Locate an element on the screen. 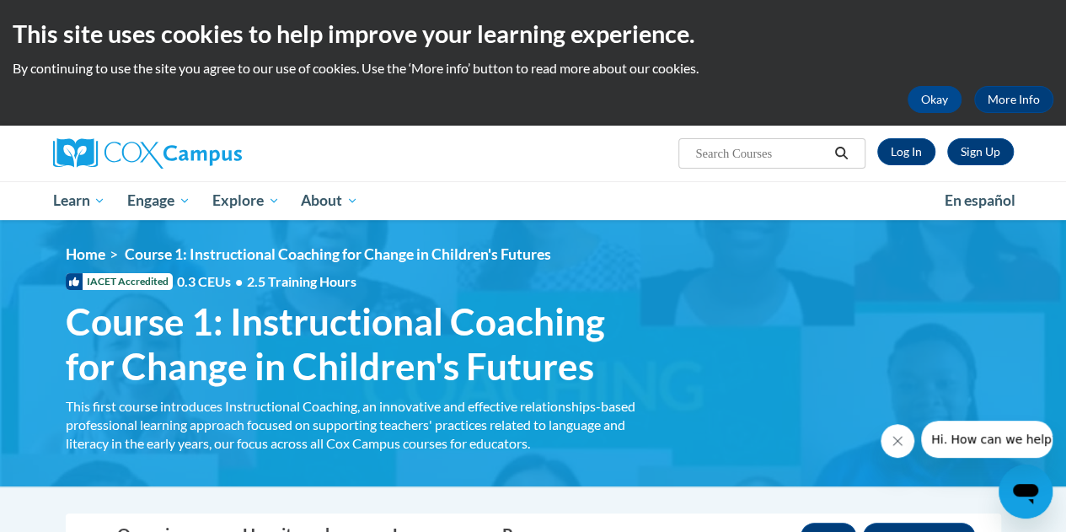 This screenshot has height=532, width=1066. span: Hi. How can we help? is located at coordinates (73, 19).